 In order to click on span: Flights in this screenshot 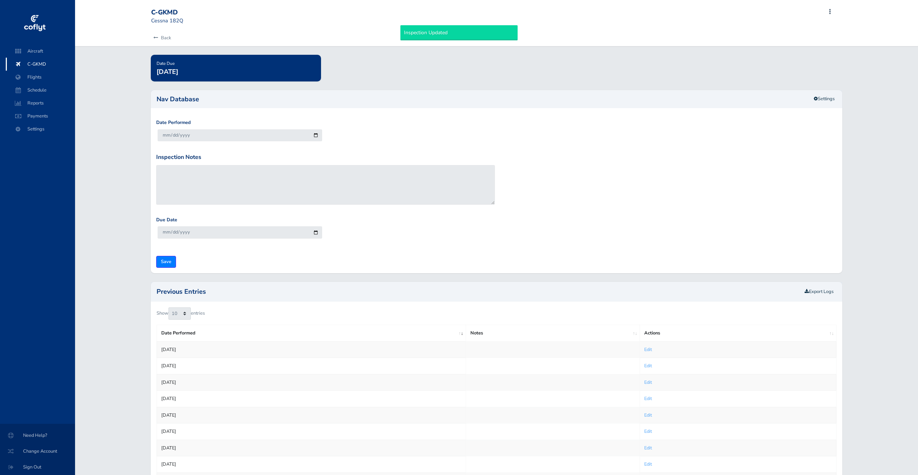, I will do `click(40, 77)`.